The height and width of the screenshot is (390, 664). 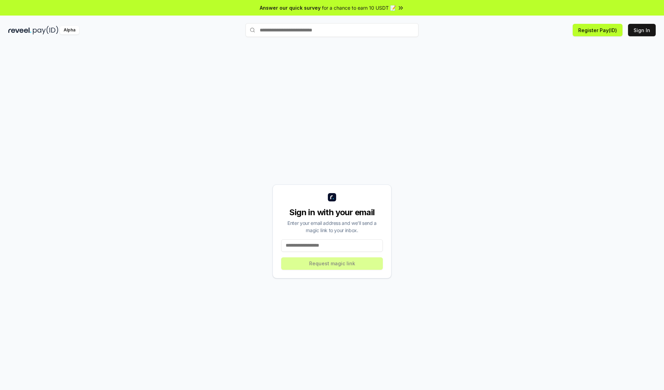 What do you see at coordinates (332, 227) in the screenshot?
I see `div: Enter your email address and we’ll send a magic link to your inbox.` at bounding box center [332, 227].